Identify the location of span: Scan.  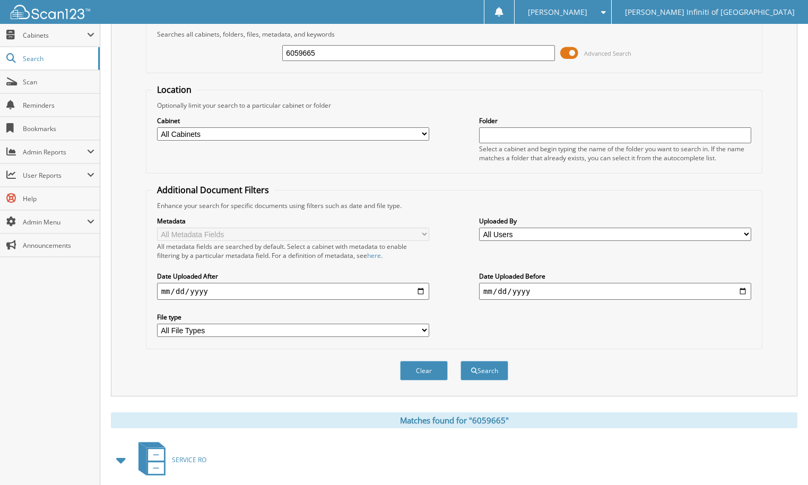
(58, 82).